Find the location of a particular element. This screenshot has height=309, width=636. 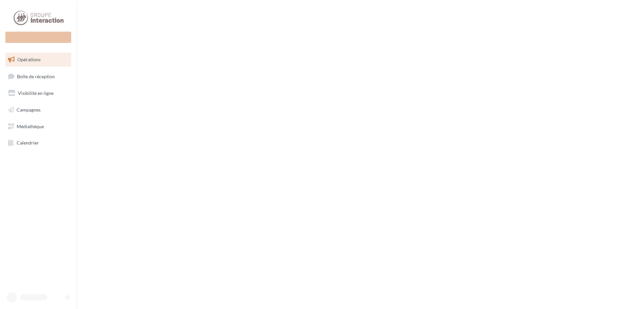

span: Calendrier is located at coordinates (28, 142).